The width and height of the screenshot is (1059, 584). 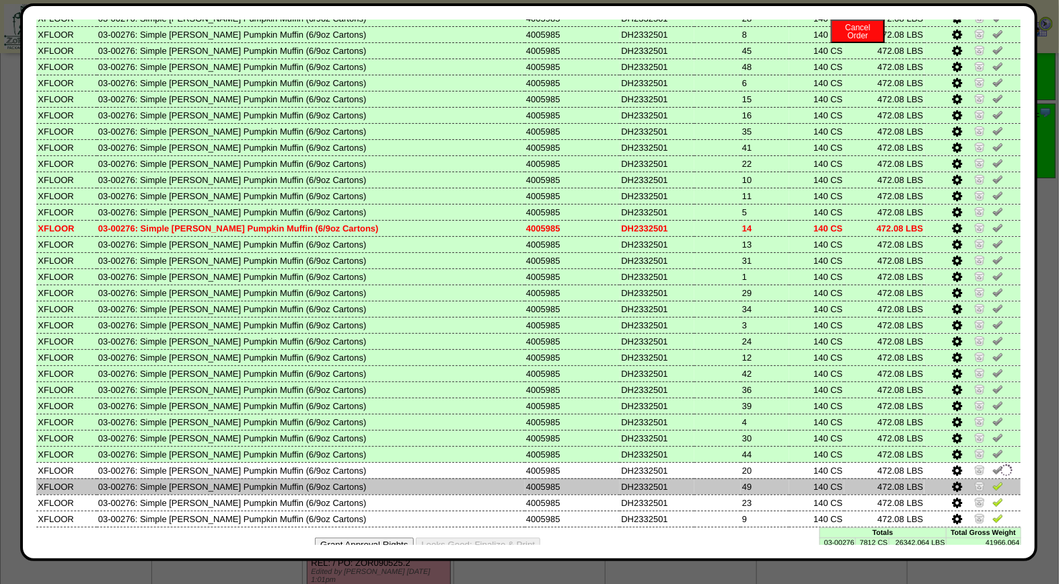 I want to click on td: 13, so click(x=765, y=244).